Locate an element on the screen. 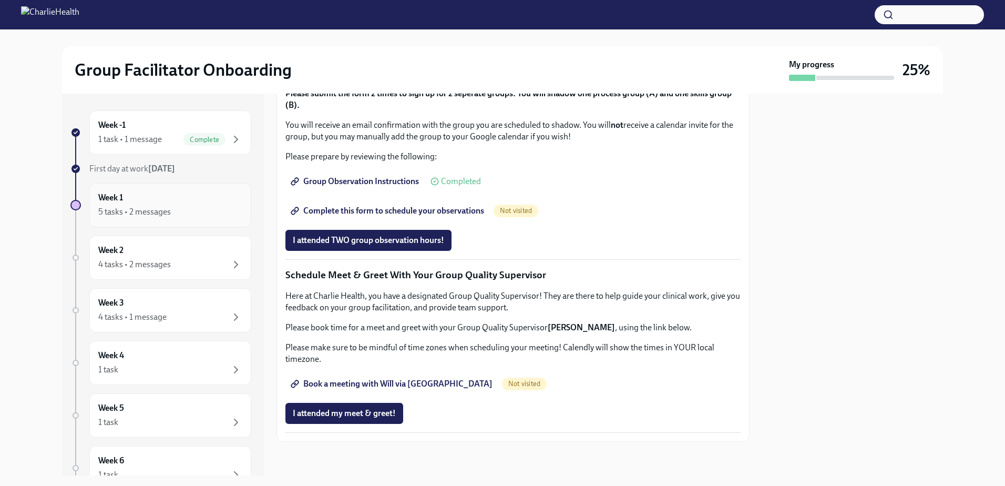  p: Here at Charlie Health, you have a designated Group Quality Supervisor! They are there to help gu... is located at coordinates (513, 302).